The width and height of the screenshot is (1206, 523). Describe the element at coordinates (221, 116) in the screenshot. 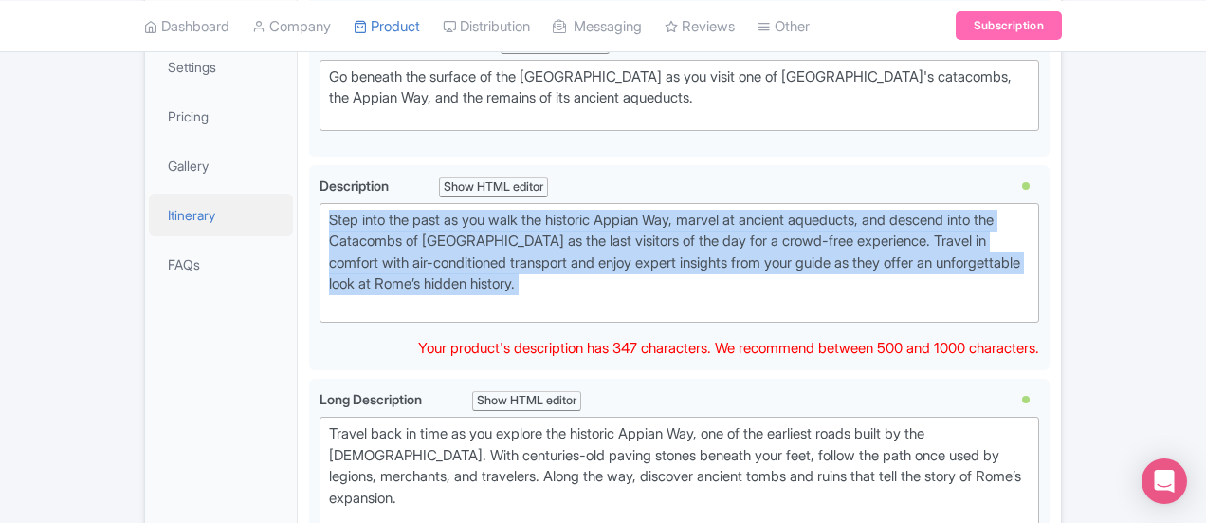

I see `a: Pricing` at that location.